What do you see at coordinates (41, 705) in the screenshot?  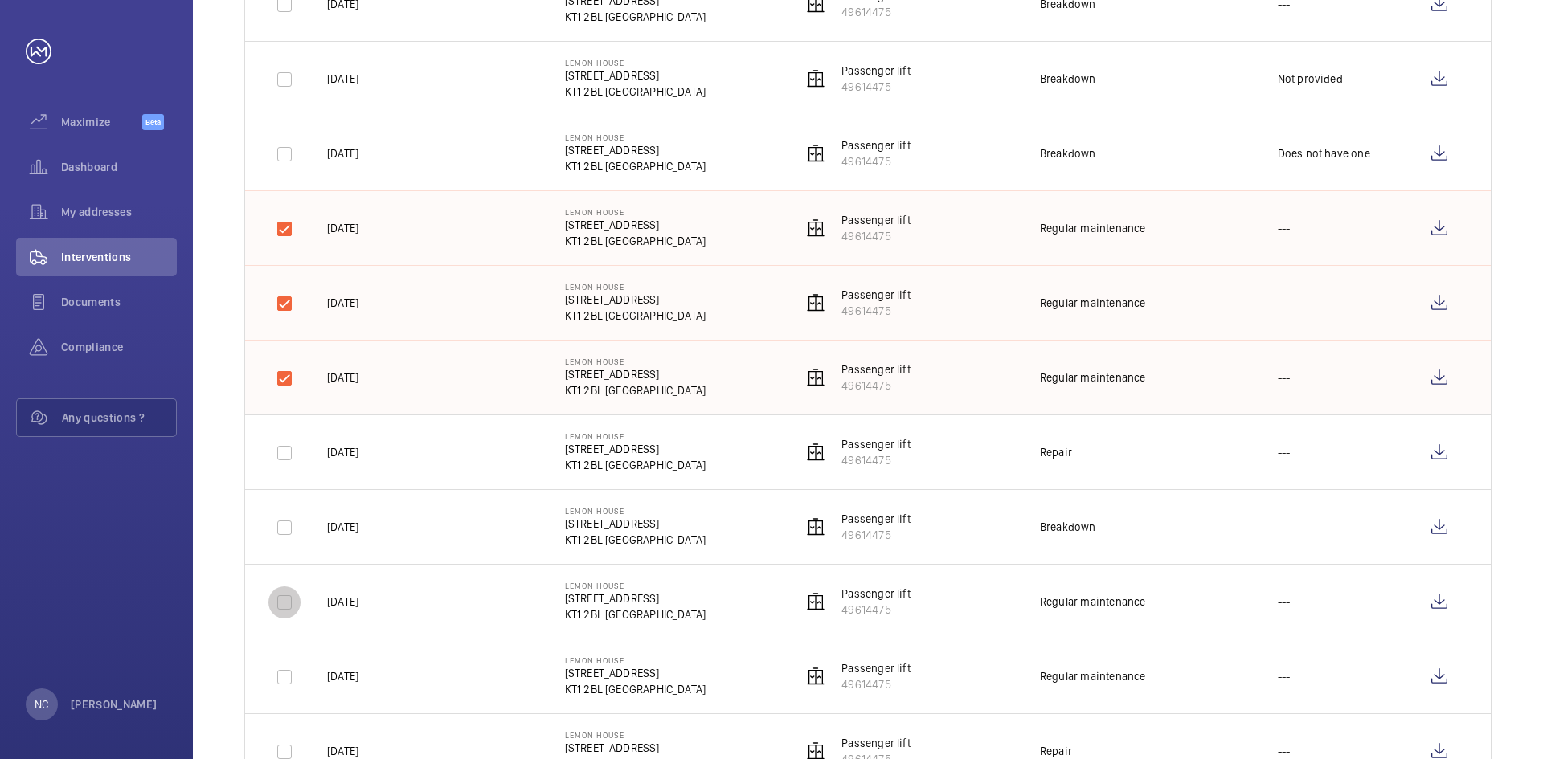 I see `p: NC` at bounding box center [41, 705].